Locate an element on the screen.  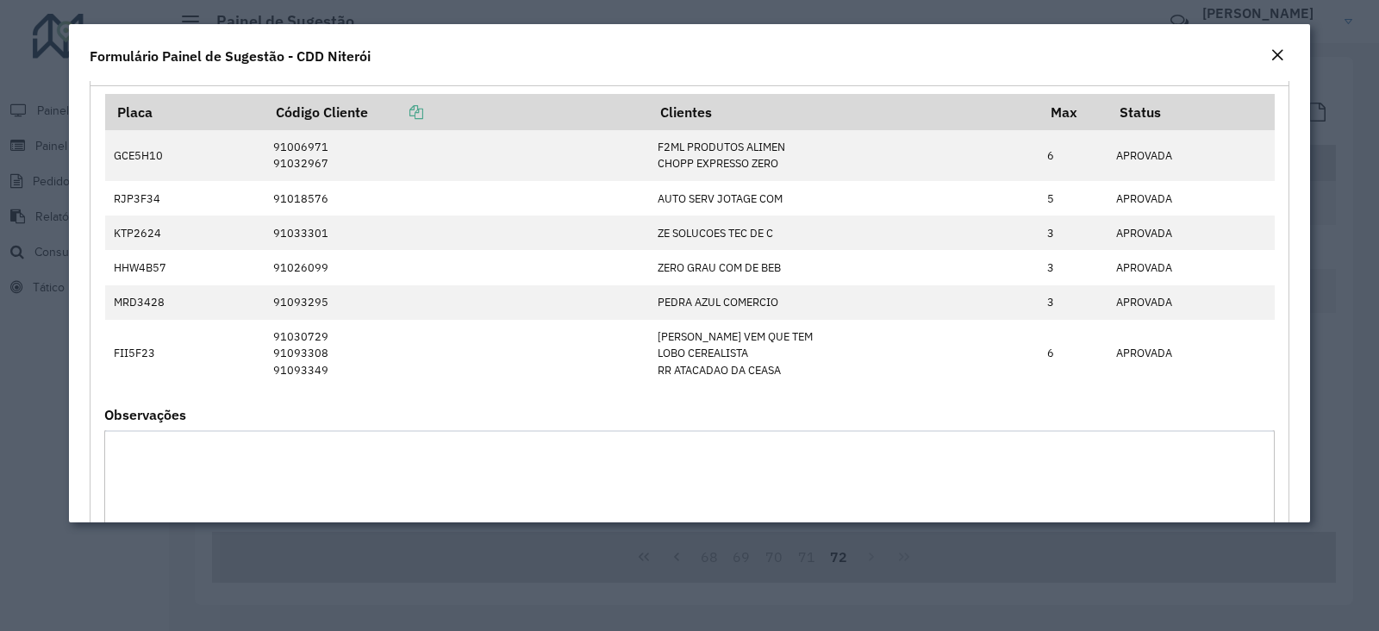
td: 91030729 91093308 91093349 is located at coordinates (456, 353).